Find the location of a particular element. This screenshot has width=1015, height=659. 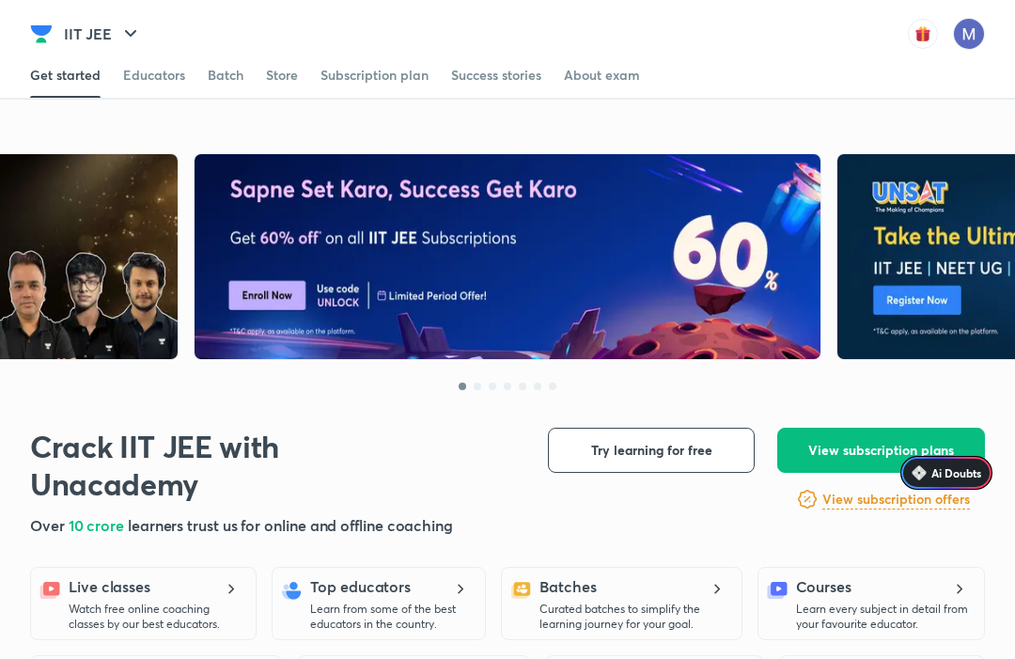

span: Try learning for free is located at coordinates (651, 450).